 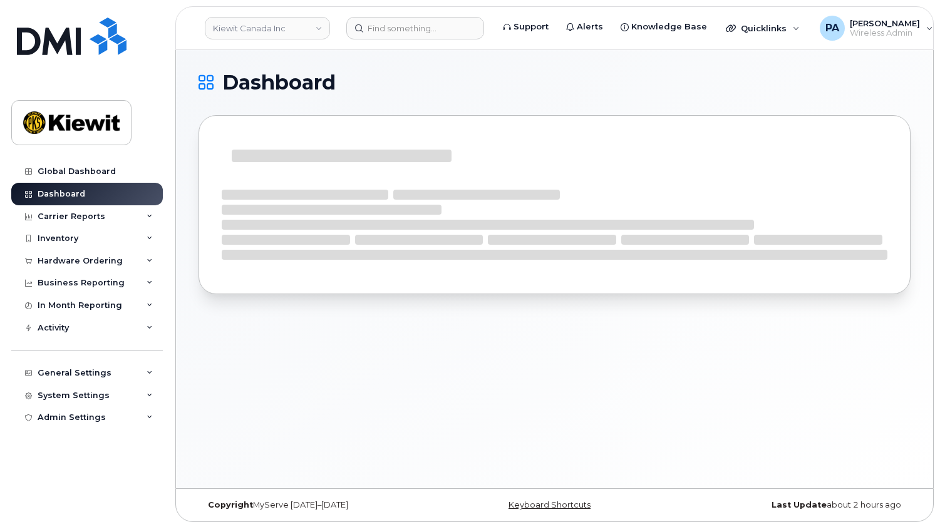 What do you see at coordinates (230, 505) in the screenshot?
I see `strong: Copyright` at bounding box center [230, 505].